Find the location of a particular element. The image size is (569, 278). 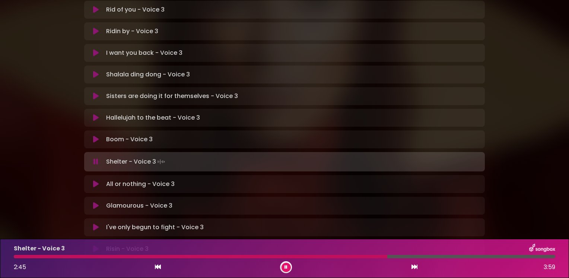

img: waveform4.gif is located at coordinates (161, 162).